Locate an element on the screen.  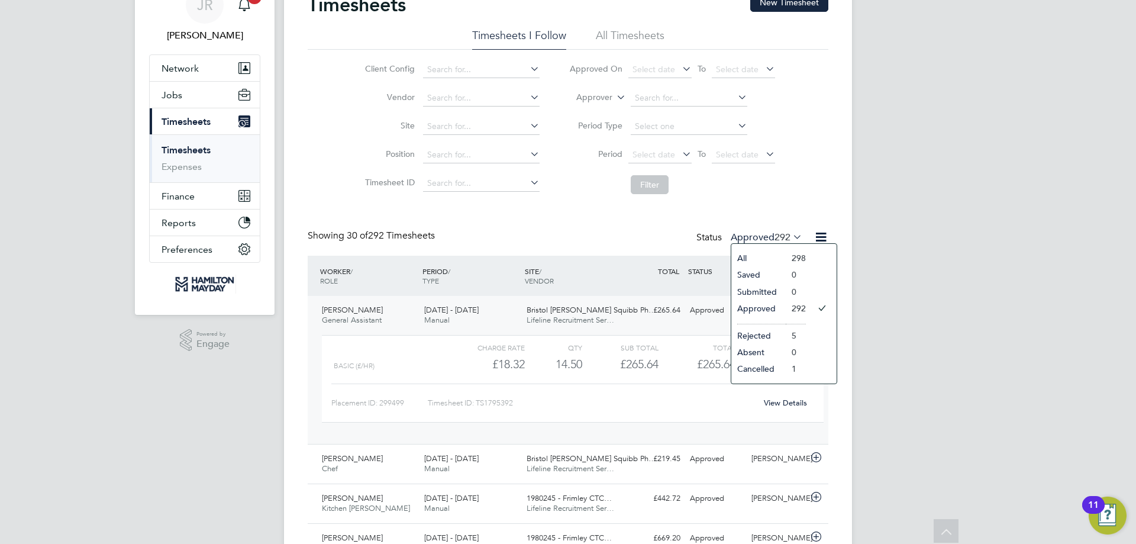
span: Powered by is located at coordinates (213, 334).